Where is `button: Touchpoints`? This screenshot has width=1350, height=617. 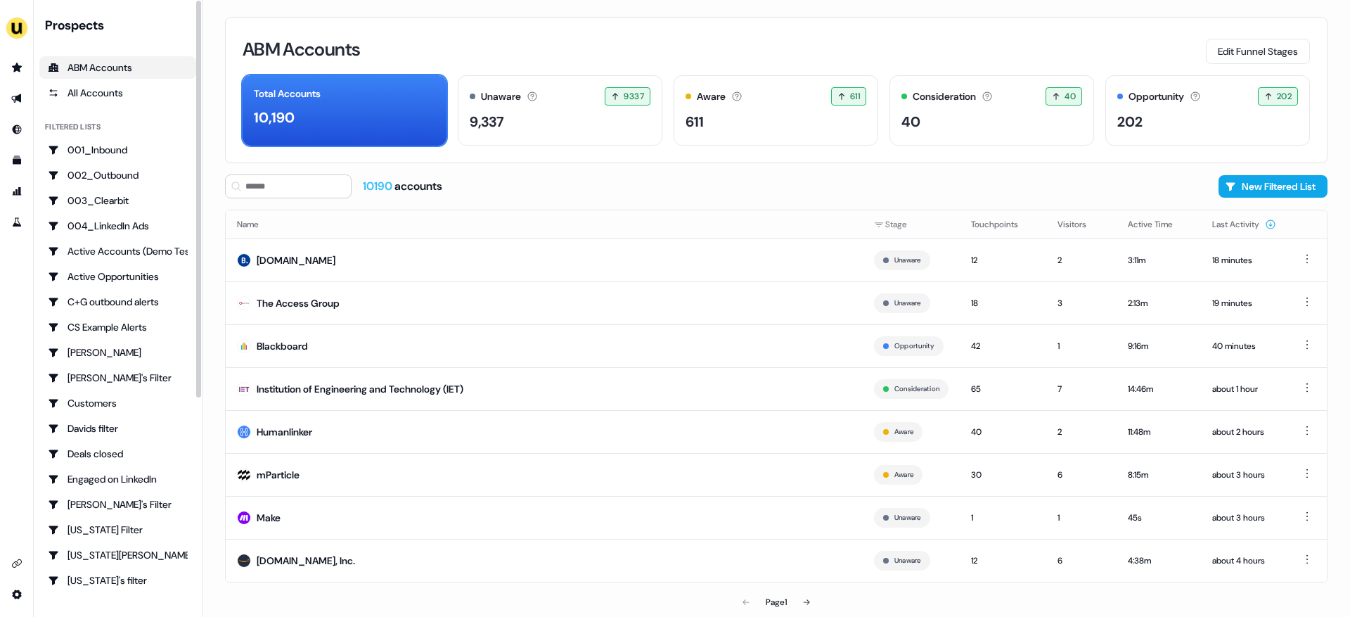
button: Touchpoints is located at coordinates (1003, 224).